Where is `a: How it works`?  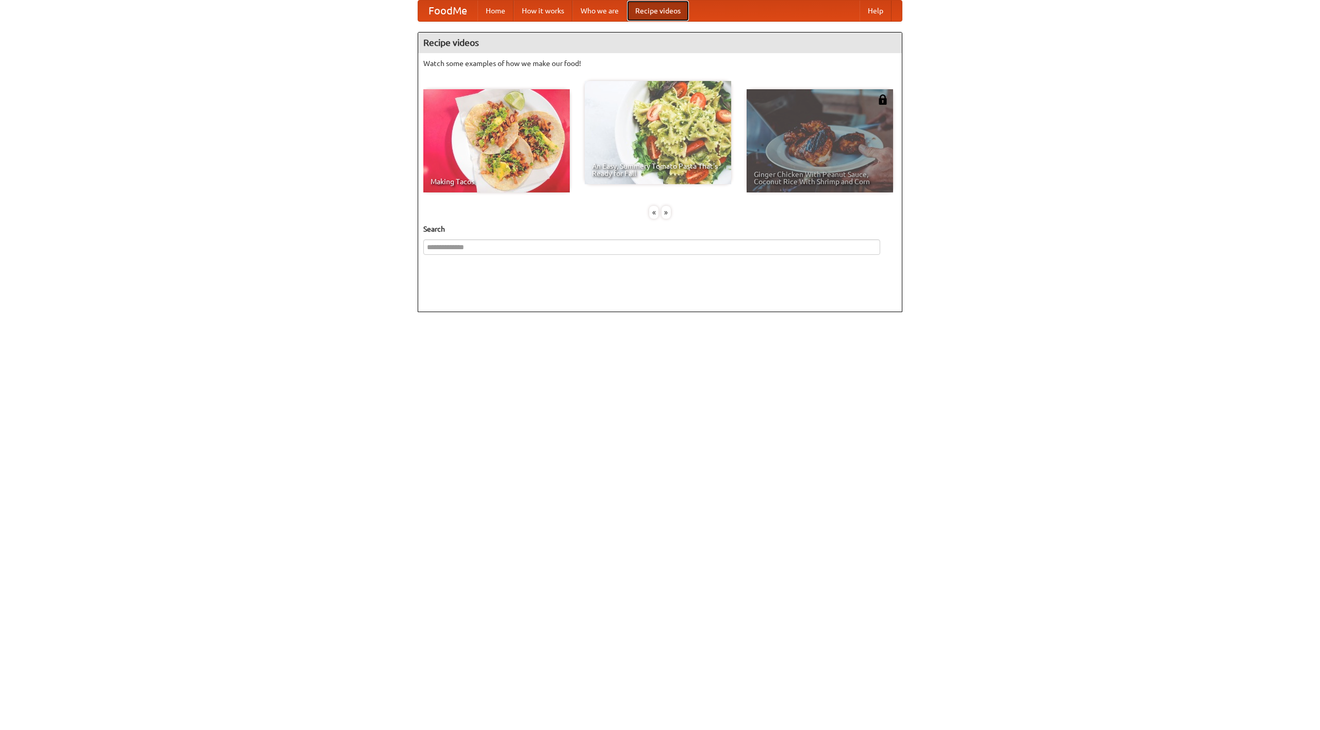
a: How it works is located at coordinates (543, 11).